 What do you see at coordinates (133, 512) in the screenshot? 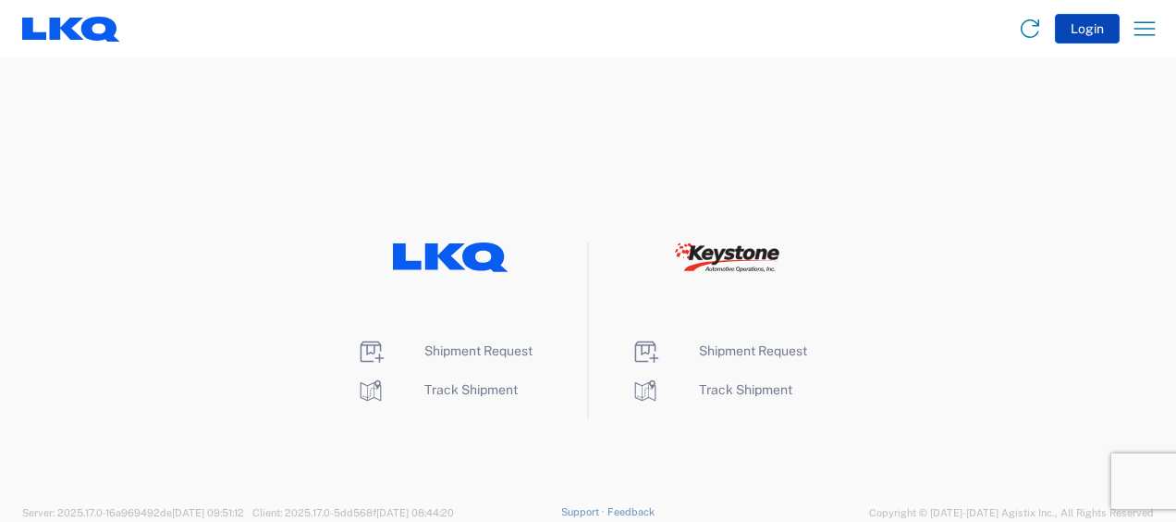
I see `span: Server: 2025.17.0-16a969492de` at bounding box center [133, 512].